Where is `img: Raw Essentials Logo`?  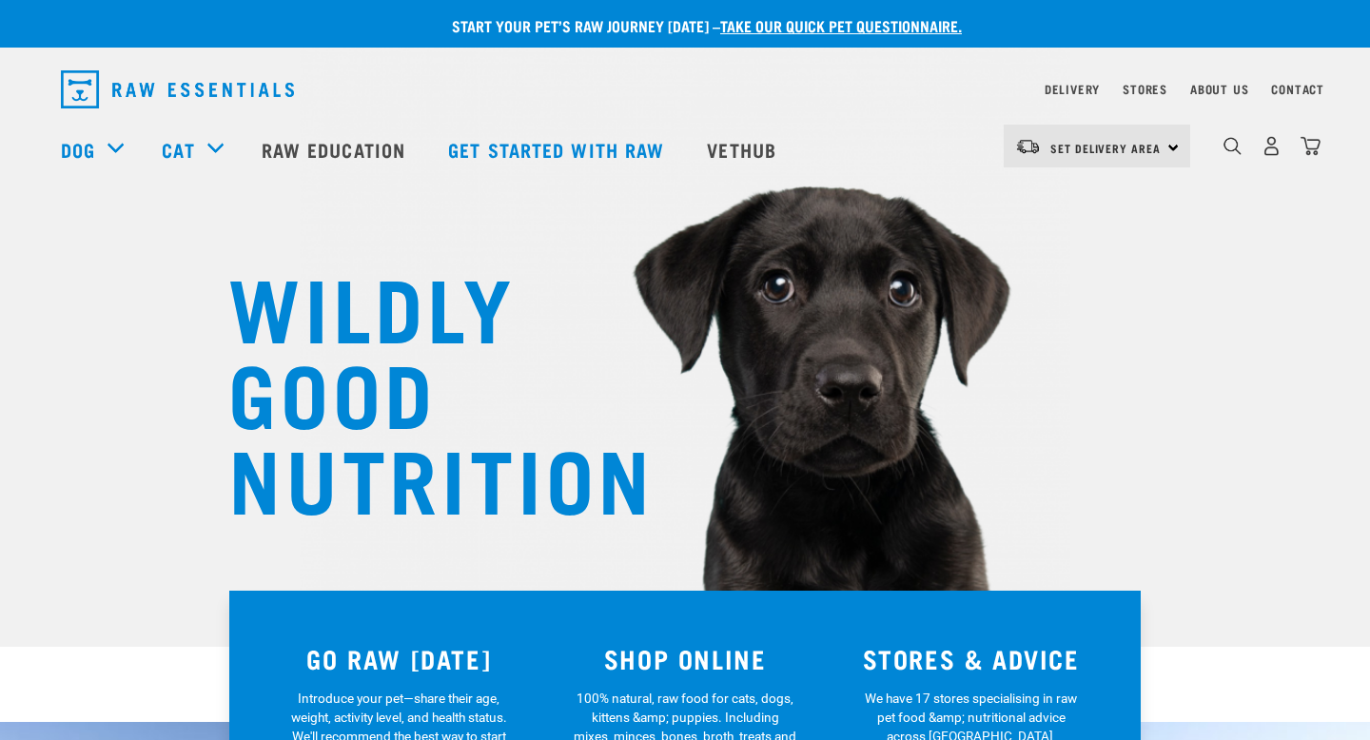
img: Raw Essentials Logo is located at coordinates (177, 89).